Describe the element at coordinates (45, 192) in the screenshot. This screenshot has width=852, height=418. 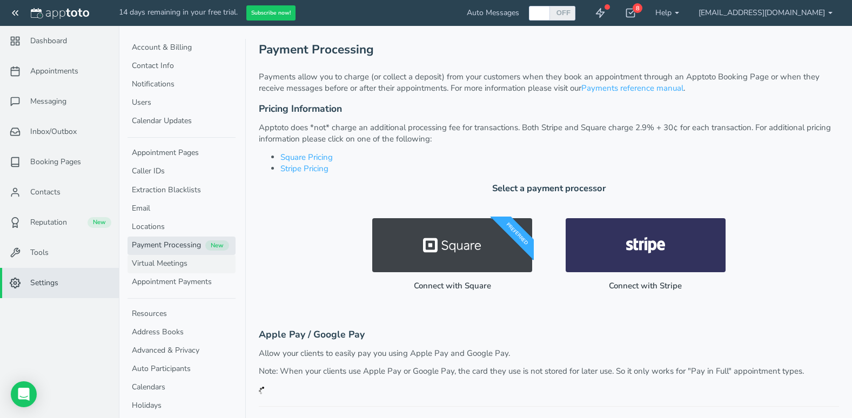
I see `span: Contacts` at that location.